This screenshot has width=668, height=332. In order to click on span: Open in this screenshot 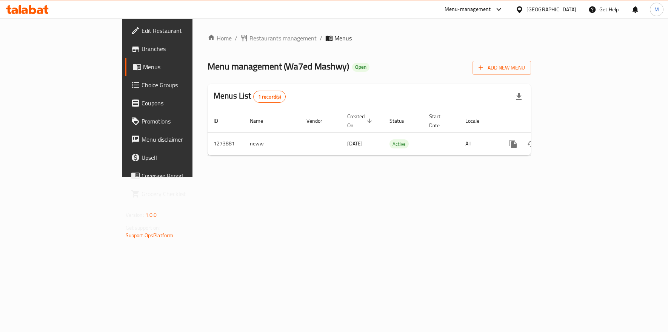, I will do `click(361, 67)`.